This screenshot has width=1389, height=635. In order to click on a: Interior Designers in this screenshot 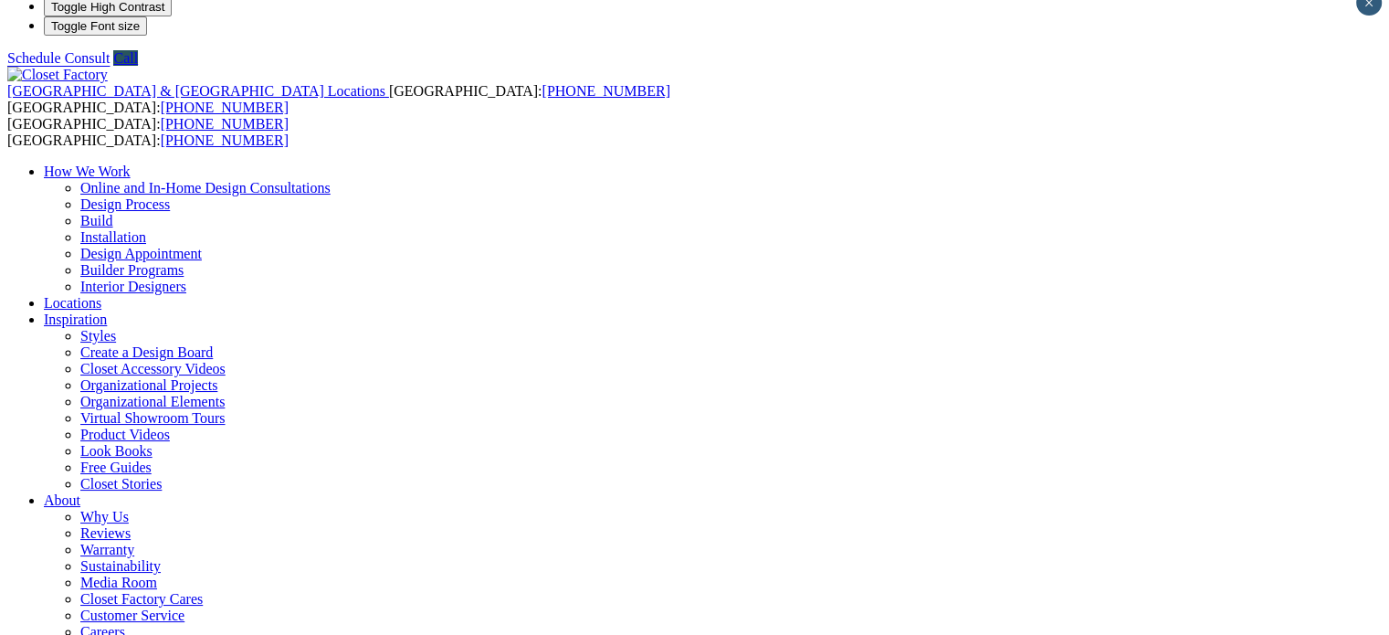, I will do `click(133, 286)`.